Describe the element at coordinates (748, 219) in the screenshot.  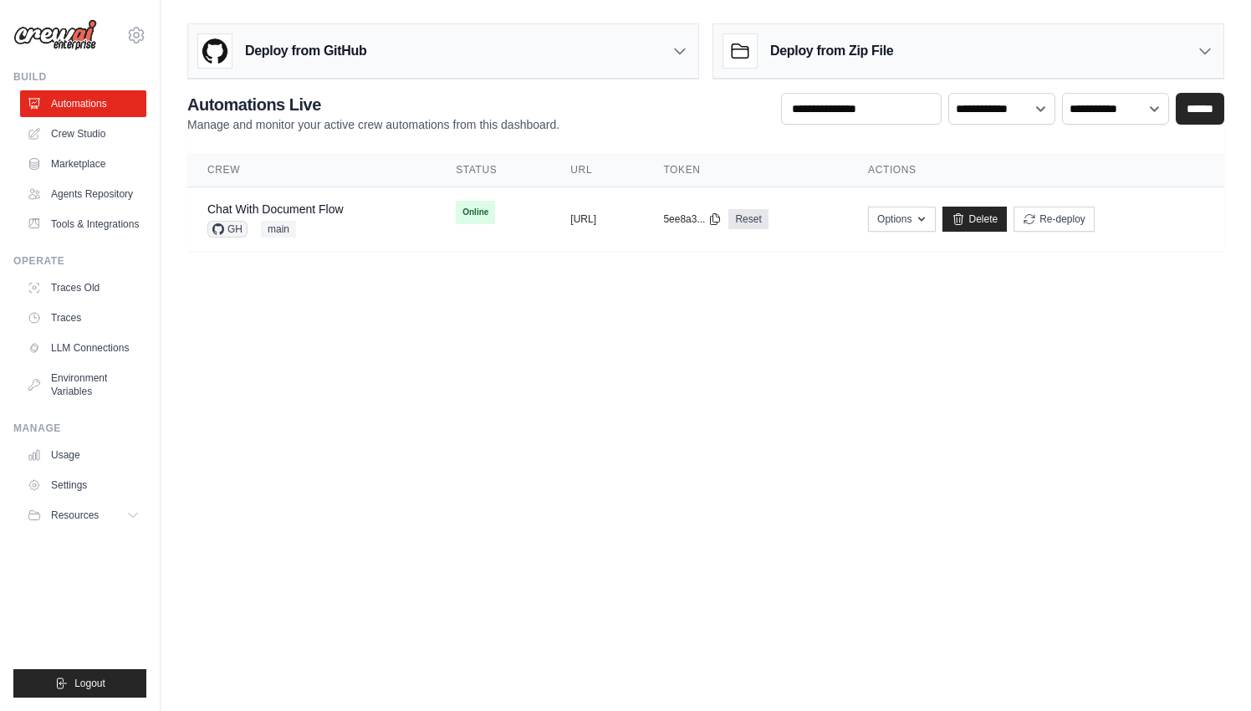
I see `a: Reset` at that location.